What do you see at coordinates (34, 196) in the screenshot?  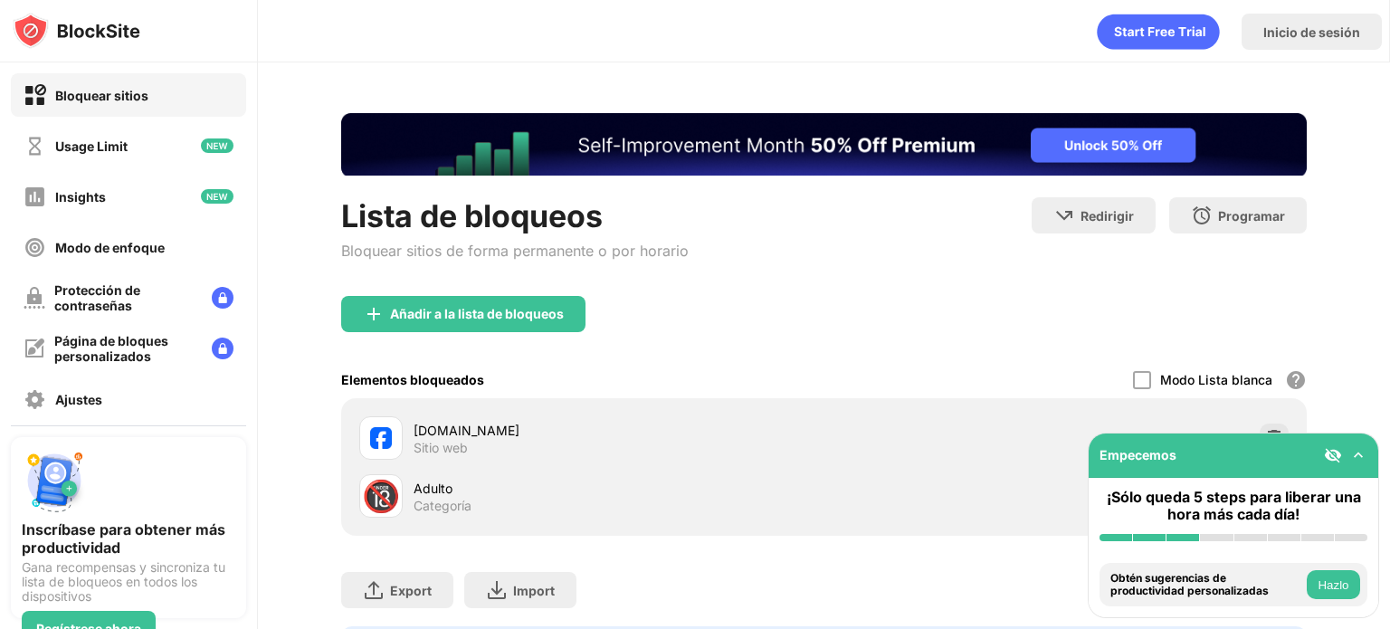 I see `img: insights-off.svg` at bounding box center [34, 196].